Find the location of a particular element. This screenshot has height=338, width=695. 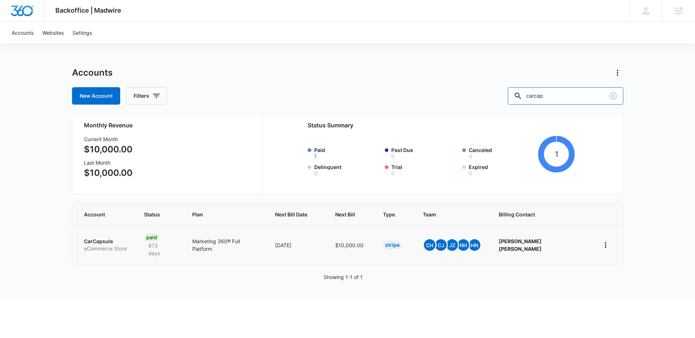

h2: Monthly Revenue is located at coordinates (169, 125).